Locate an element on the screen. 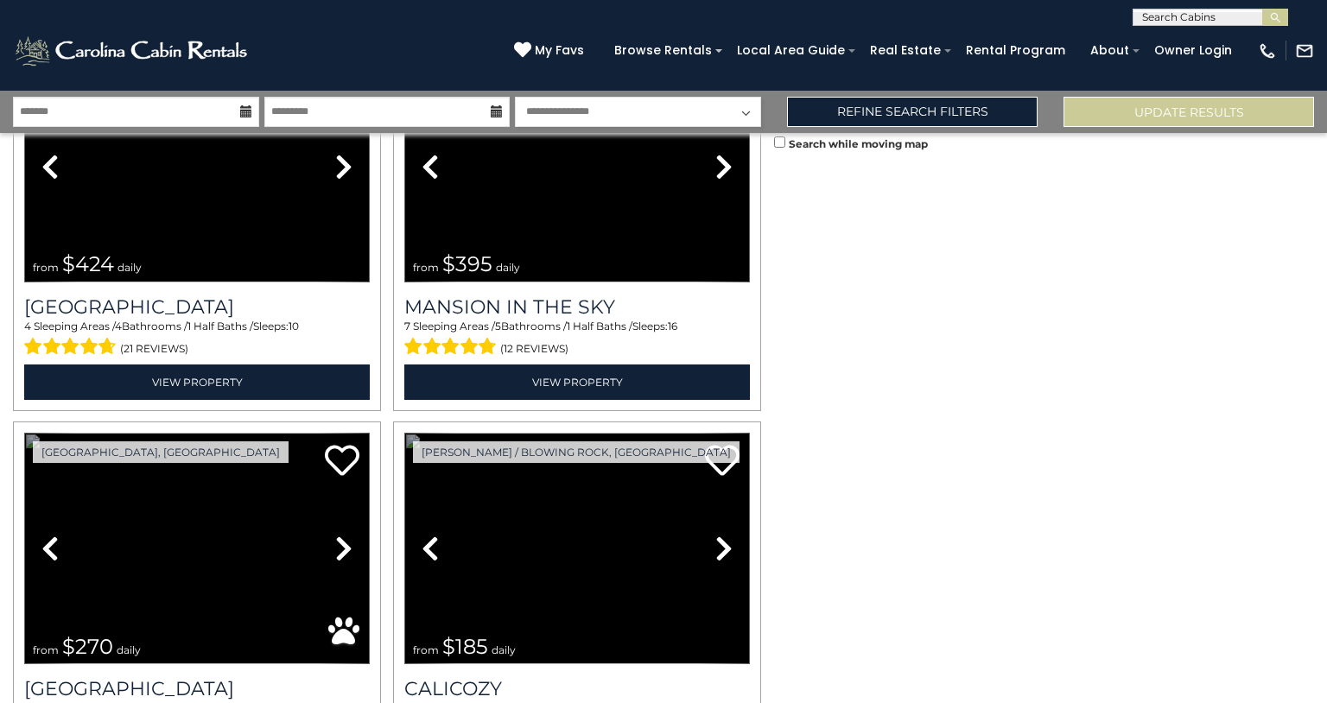 The image size is (1327, 703). small: Search while moving map is located at coordinates (858, 143).